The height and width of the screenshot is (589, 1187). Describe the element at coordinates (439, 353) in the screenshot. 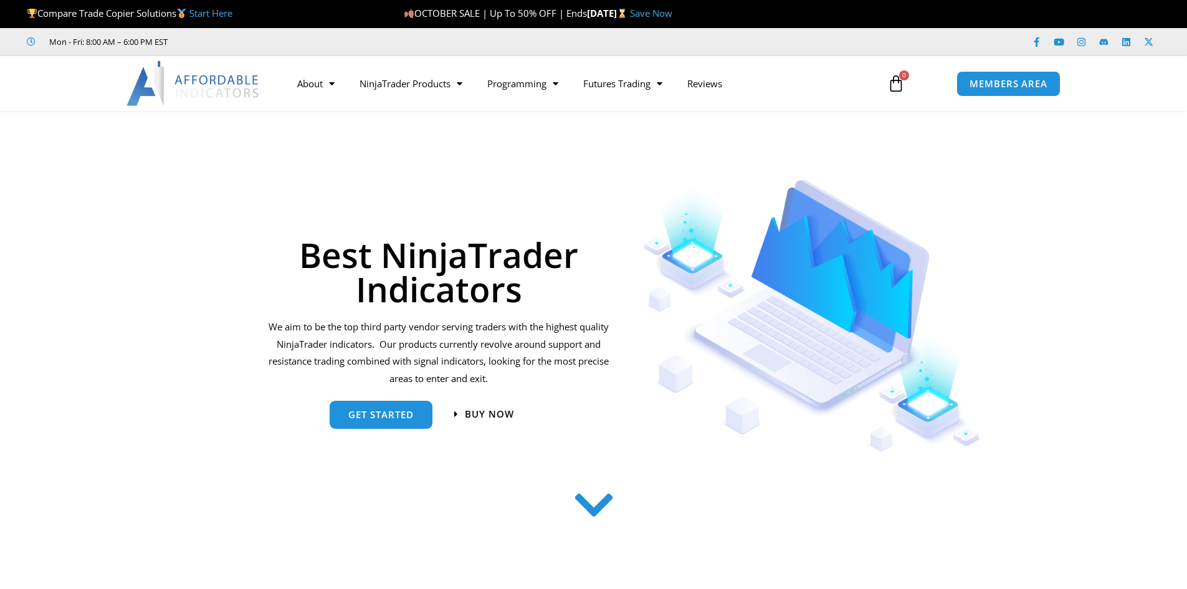

I see `p: We aim to be the top third party vendor serving traders with the highest quality NinjaTrader indi...` at that location.